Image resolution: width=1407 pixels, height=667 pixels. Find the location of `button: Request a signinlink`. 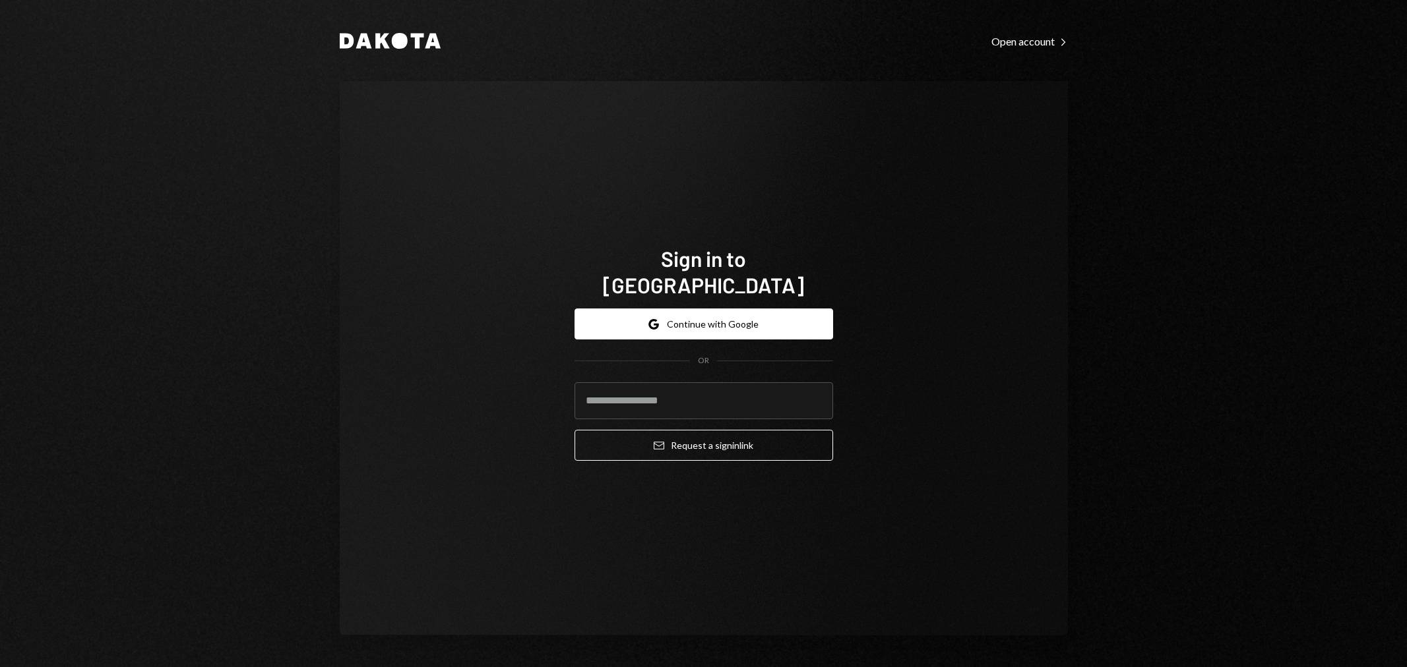

button: Request a signinlink is located at coordinates (704, 445).